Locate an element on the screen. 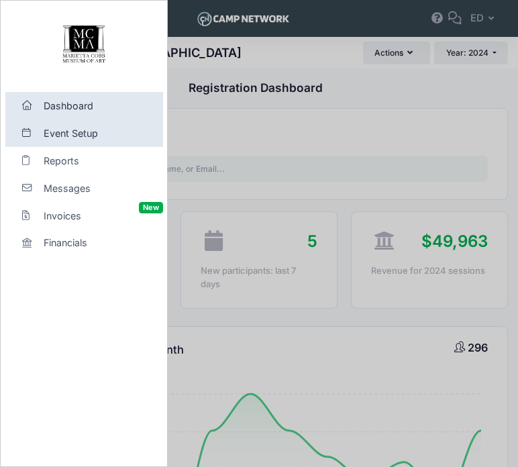 Image resolution: width=518 pixels, height=467 pixels. span: Event Setup is located at coordinates (90, 133).